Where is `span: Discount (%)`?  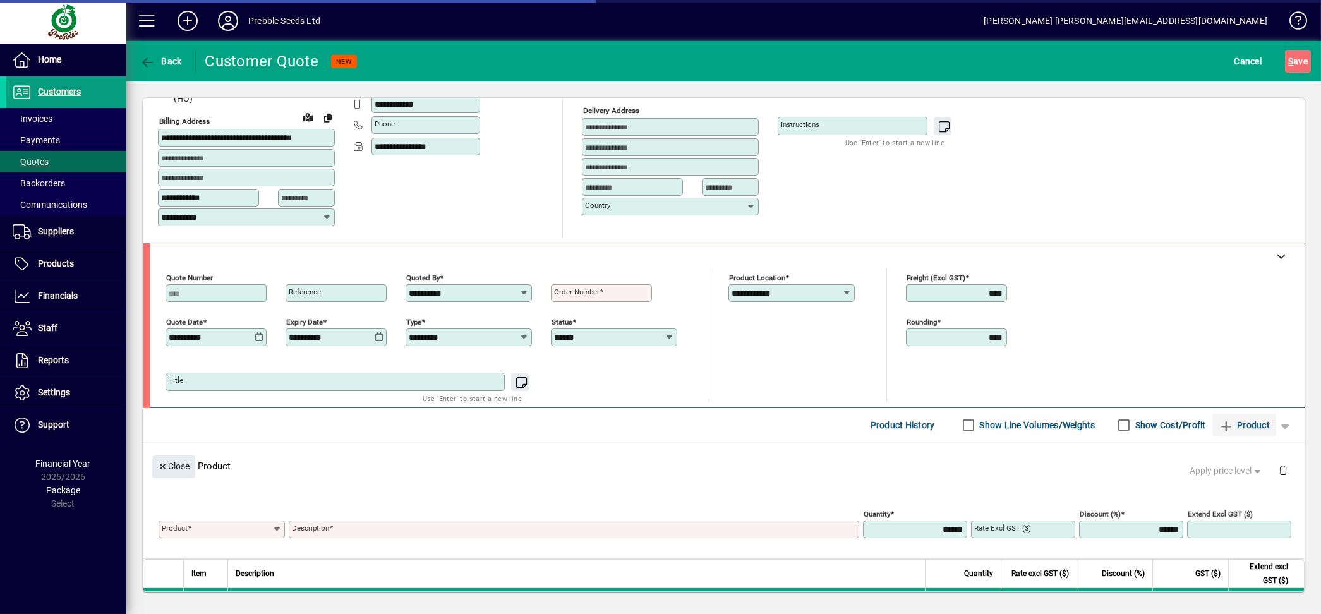
span: Discount (%) is located at coordinates (1123, 574).